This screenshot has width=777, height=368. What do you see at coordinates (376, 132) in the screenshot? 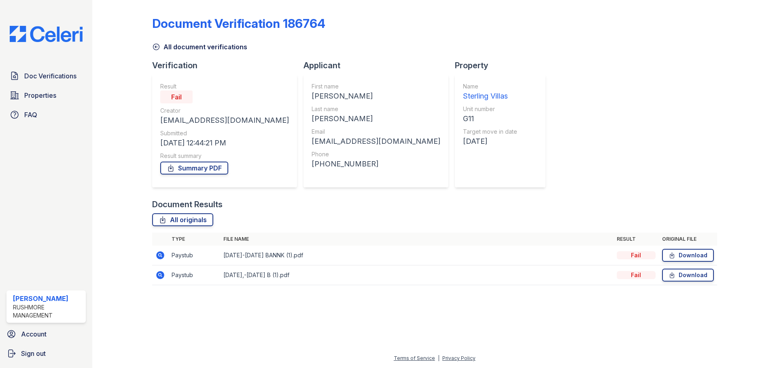
I see `div: Email` at bounding box center [376, 132].